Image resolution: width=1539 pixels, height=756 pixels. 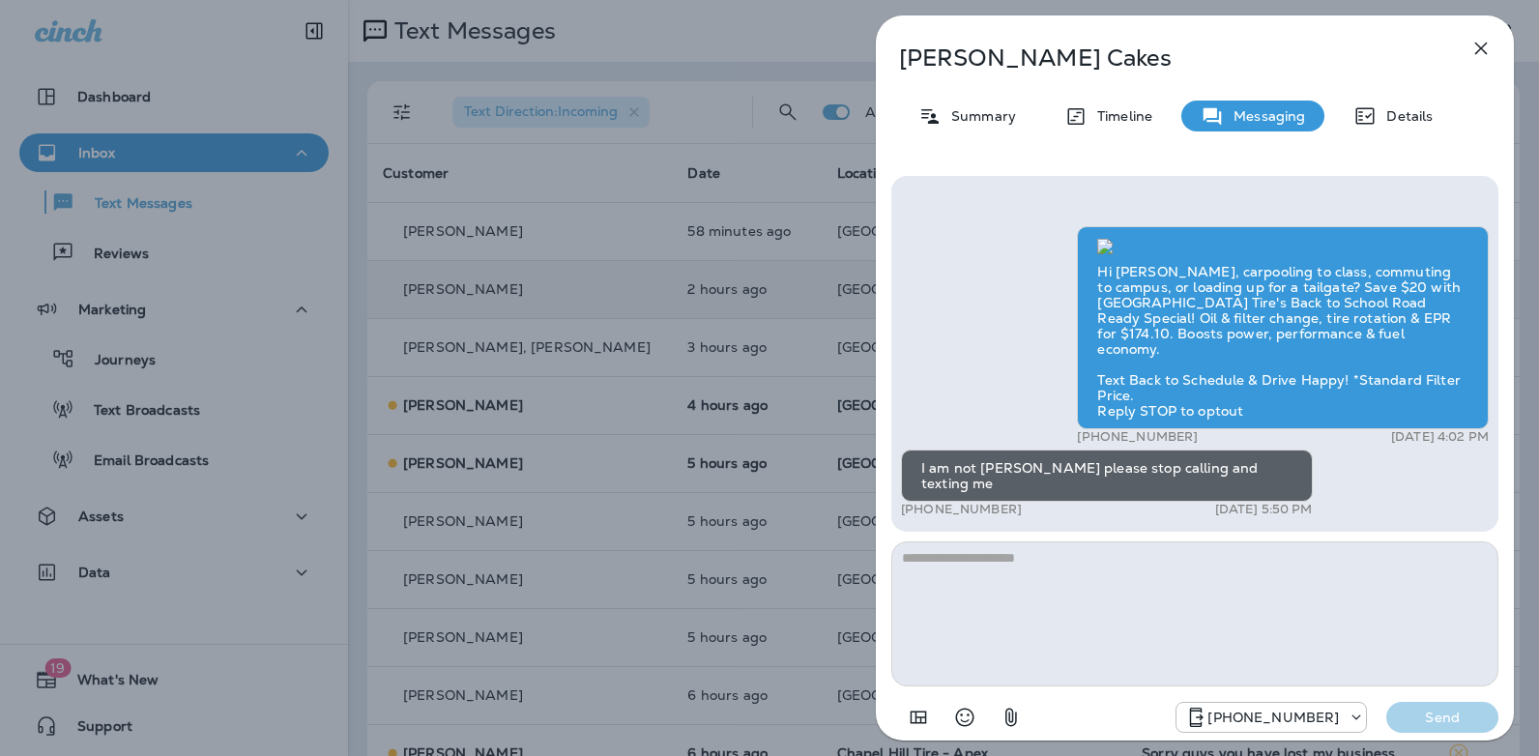 I want to click on p: Messaging, so click(x=1264, y=116).